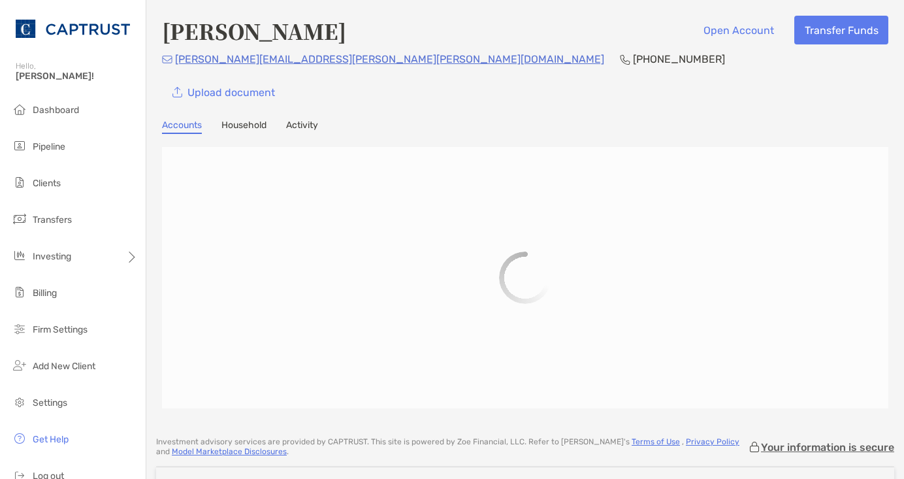 Image resolution: width=904 pixels, height=479 pixels. I want to click on img: investing icon, so click(20, 256).